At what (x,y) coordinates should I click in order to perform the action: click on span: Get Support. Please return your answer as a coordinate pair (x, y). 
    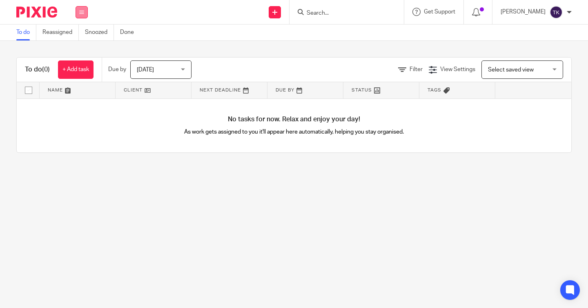
    Looking at the image, I should click on (439, 12).